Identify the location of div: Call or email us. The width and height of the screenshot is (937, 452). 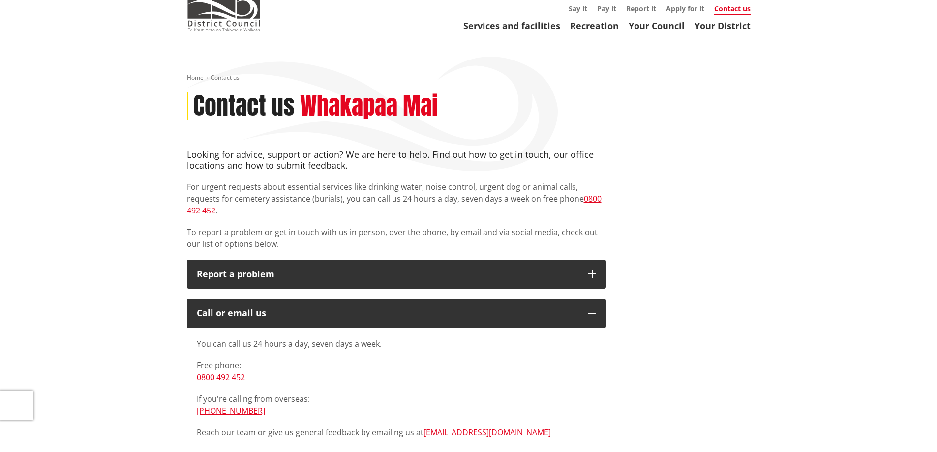
(388, 313).